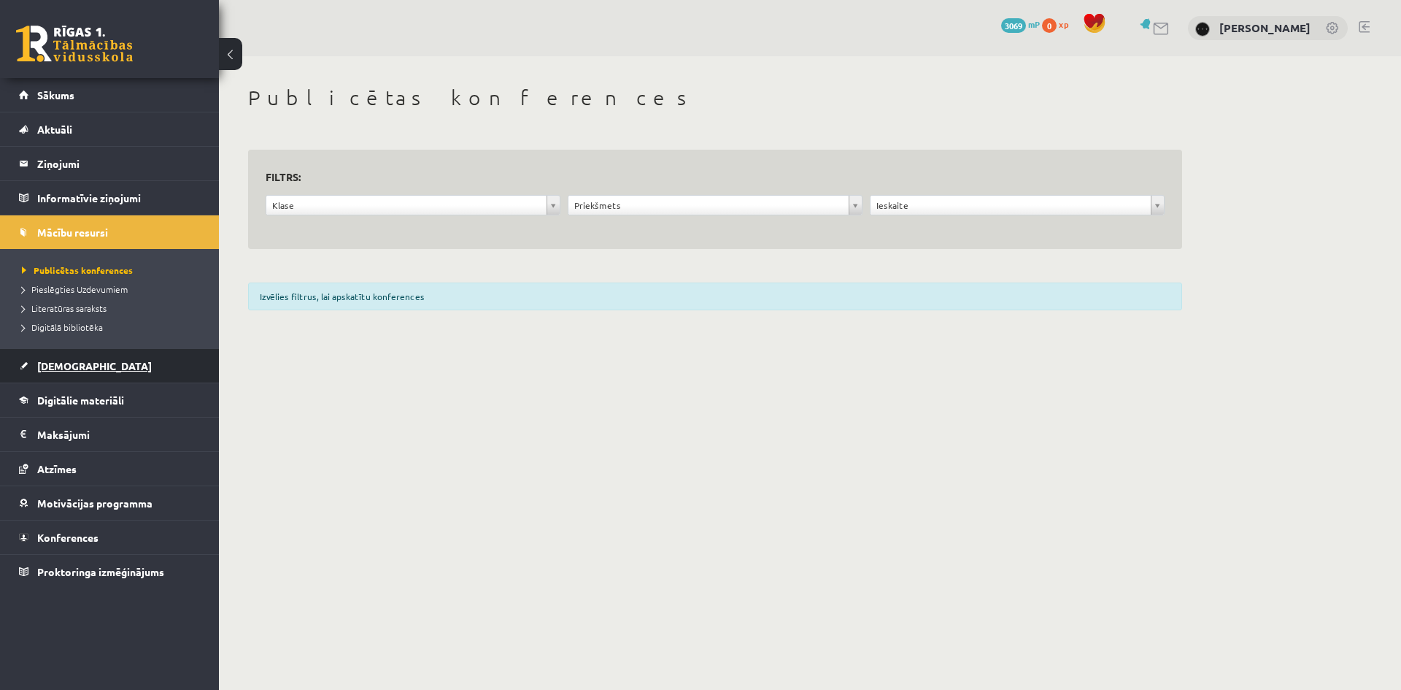  Describe the element at coordinates (113, 289) in the screenshot. I see `a: Pieslēgties Uzdevumiem` at that location.